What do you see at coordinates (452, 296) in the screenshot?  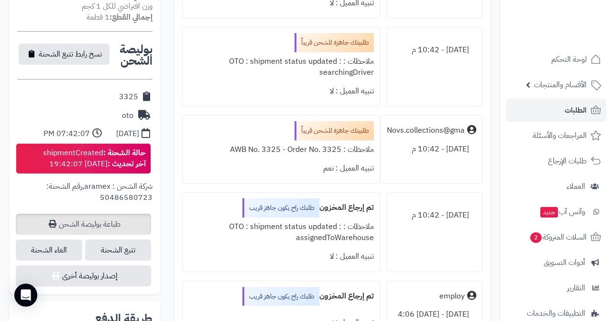 I see `div: employ` at bounding box center [452, 296].